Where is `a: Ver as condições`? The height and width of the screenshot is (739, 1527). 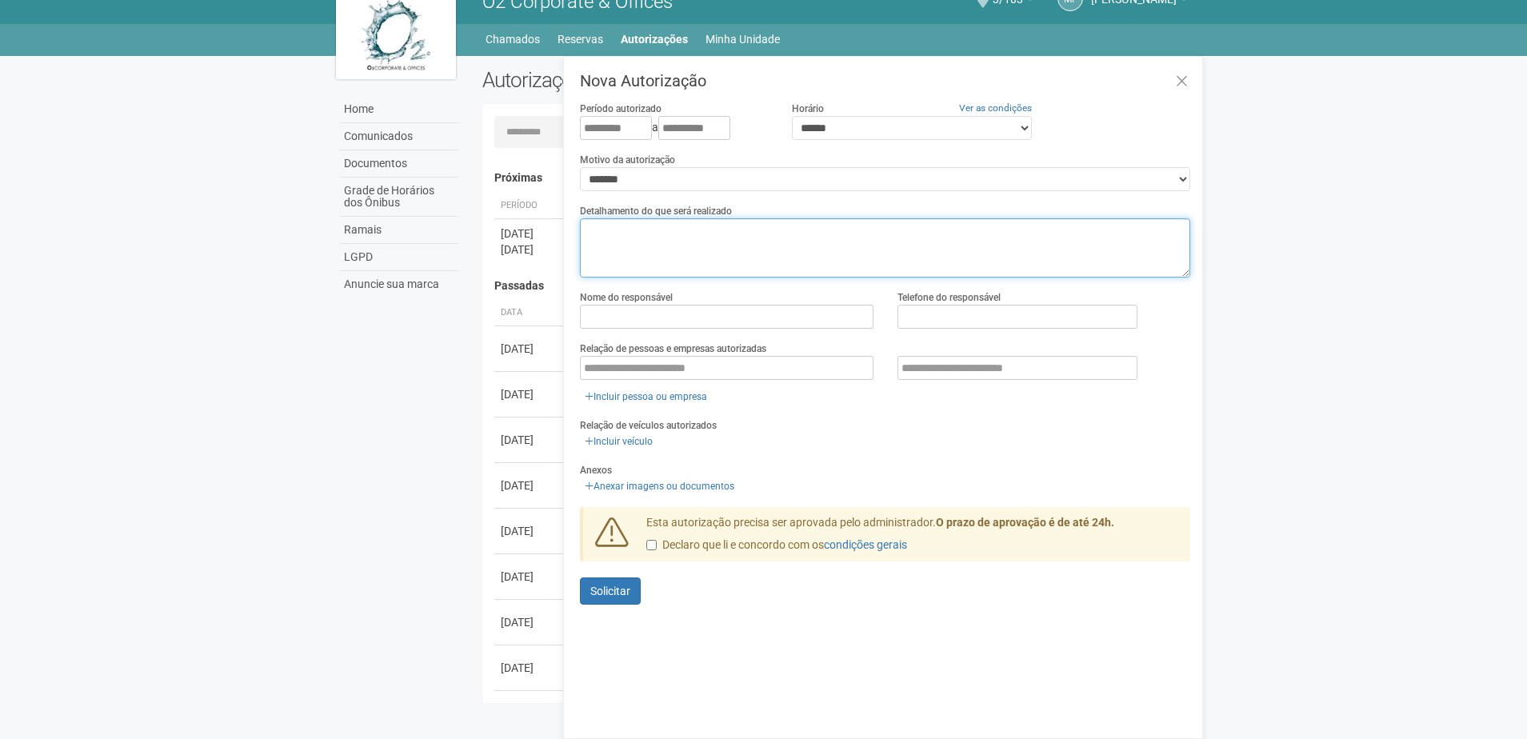 a: Ver as condições is located at coordinates (995, 108).